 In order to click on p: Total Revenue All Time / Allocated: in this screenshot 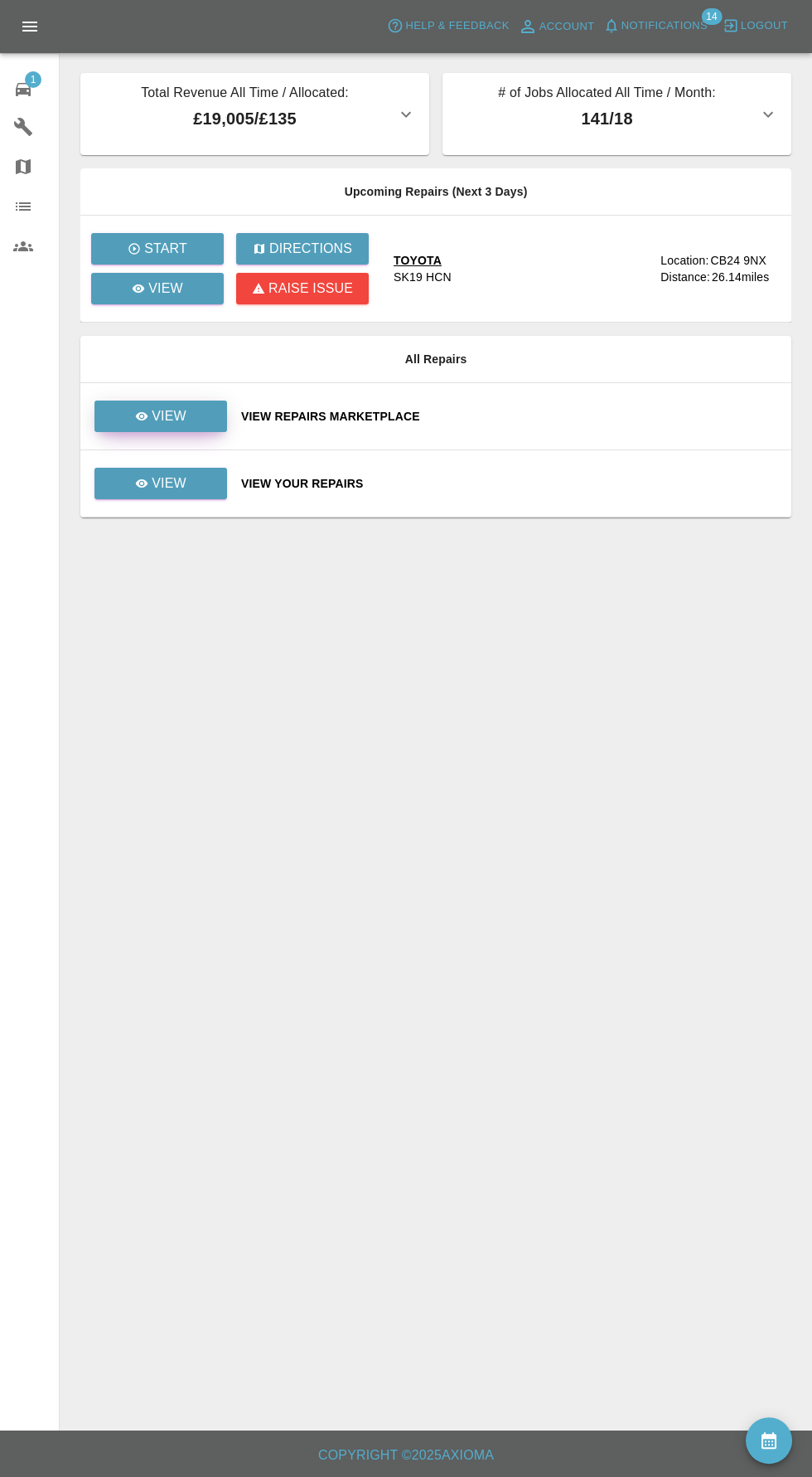, I will do `click(245, 94)`.